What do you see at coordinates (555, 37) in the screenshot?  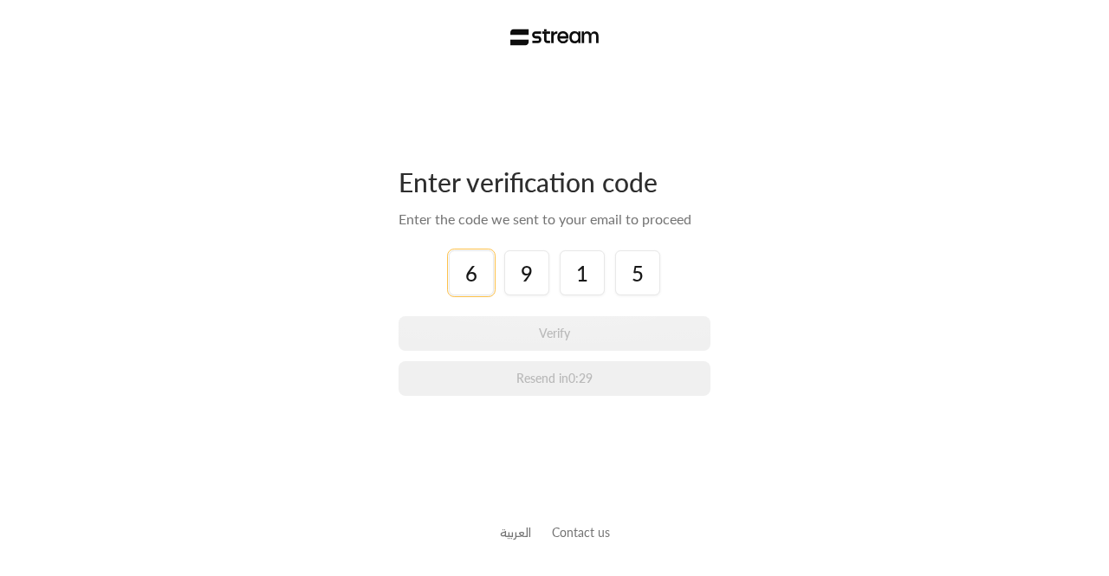 I see `img: Stream Logo` at bounding box center [555, 37].